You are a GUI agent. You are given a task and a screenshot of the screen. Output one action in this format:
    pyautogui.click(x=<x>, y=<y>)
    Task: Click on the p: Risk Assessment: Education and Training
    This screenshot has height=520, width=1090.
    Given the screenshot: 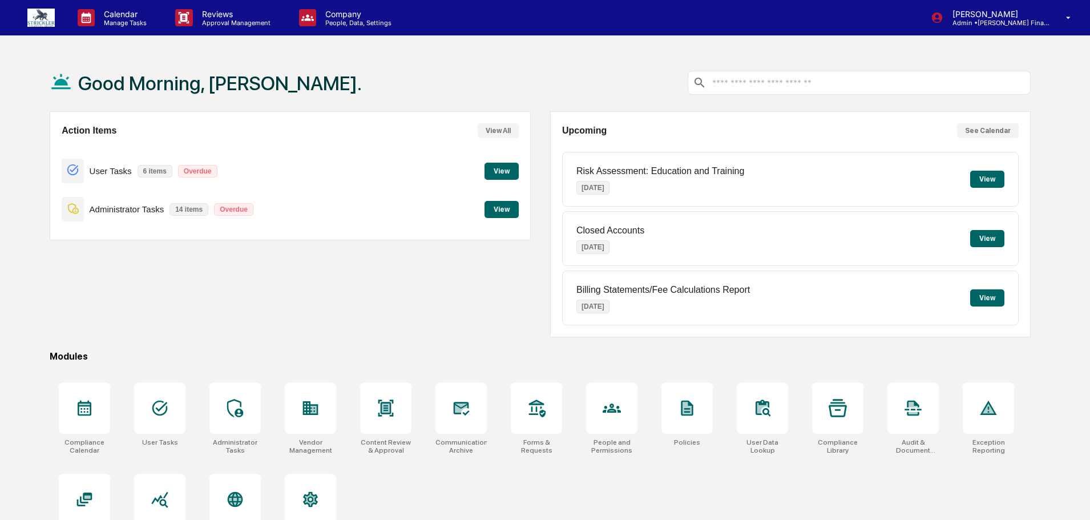 What is the action you would take?
    pyautogui.click(x=661, y=171)
    